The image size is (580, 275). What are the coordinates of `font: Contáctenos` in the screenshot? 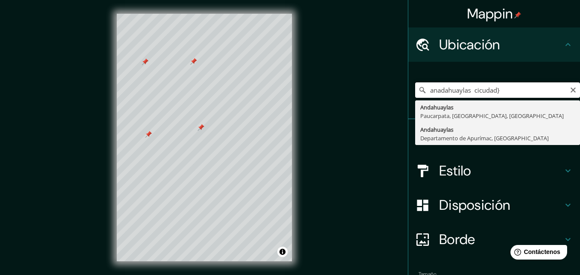 It's located at (38, 10).